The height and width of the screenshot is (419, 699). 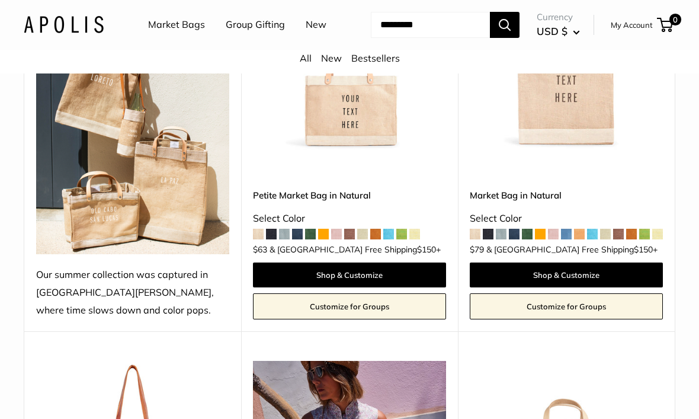 What do you see at coordinates (632, 25) in the screenshot?
I see `a: My Account` at bounding box center [632, 25].